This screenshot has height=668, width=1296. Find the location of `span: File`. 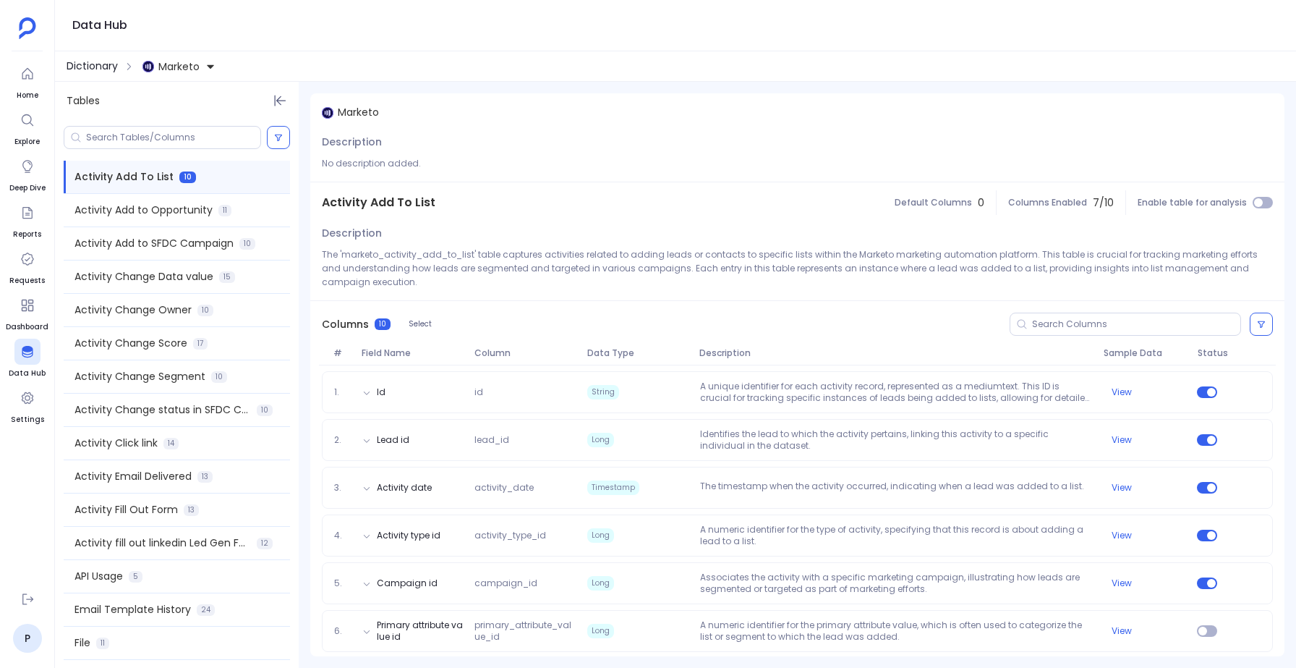

span: File is located at coordinates (82, 642).